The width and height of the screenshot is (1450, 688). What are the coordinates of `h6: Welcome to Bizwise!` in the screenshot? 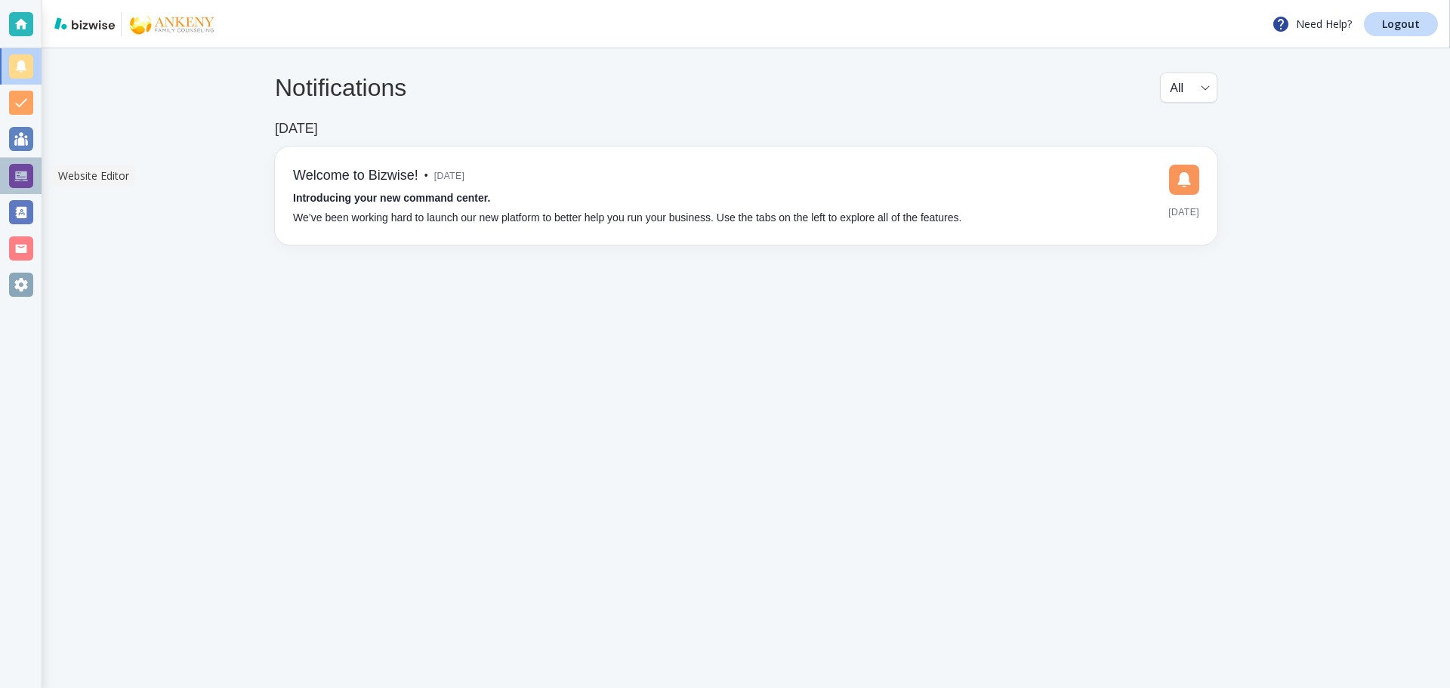 It's located at (356, 176).